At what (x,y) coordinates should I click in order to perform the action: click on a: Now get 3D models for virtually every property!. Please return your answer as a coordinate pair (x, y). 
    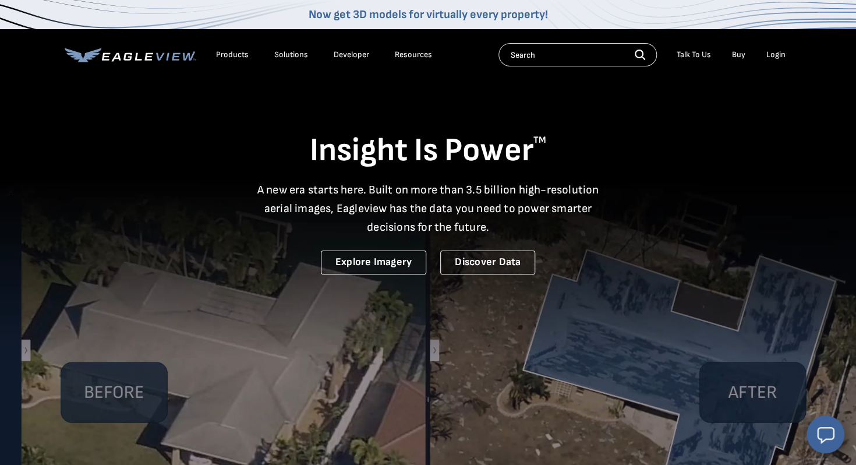
    Looking at the image, I should click on (428, 15).